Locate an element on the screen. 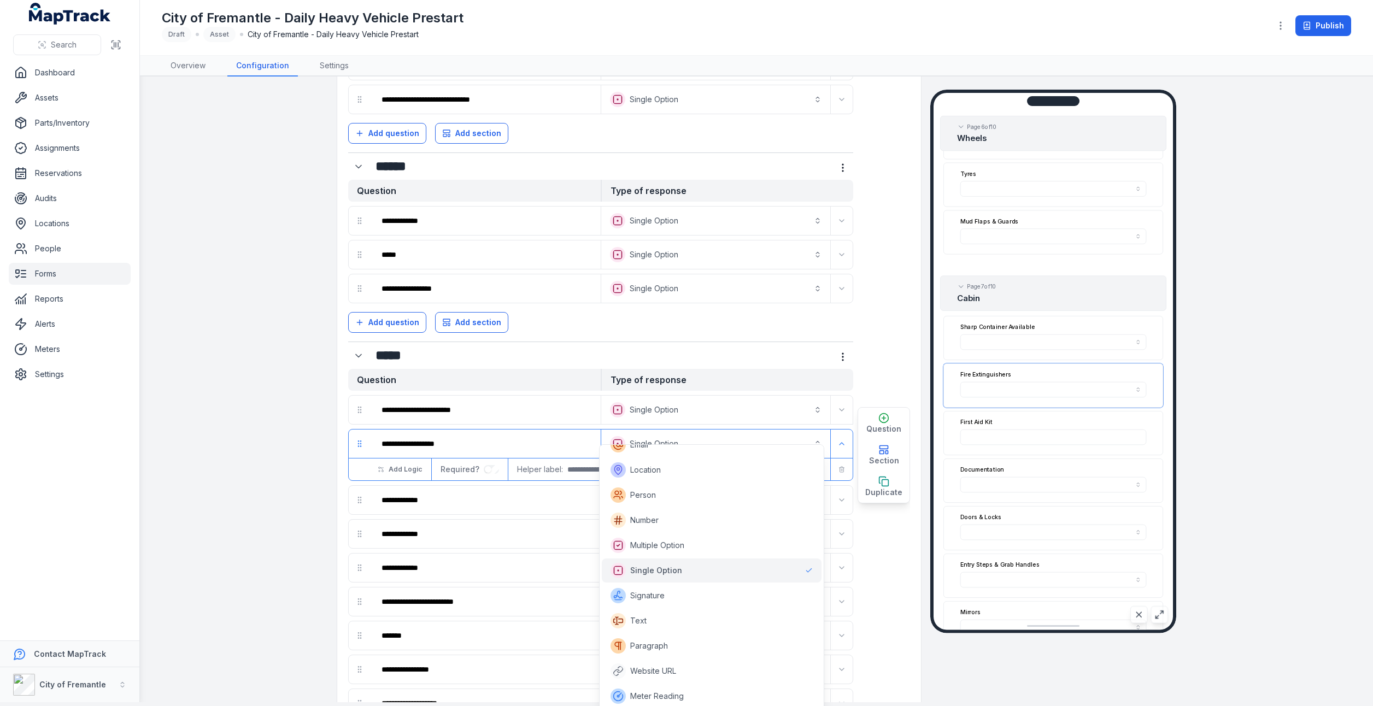 The width and height of the screenshot is (1373, 706). span: Location is located at coordinates (646, 470).